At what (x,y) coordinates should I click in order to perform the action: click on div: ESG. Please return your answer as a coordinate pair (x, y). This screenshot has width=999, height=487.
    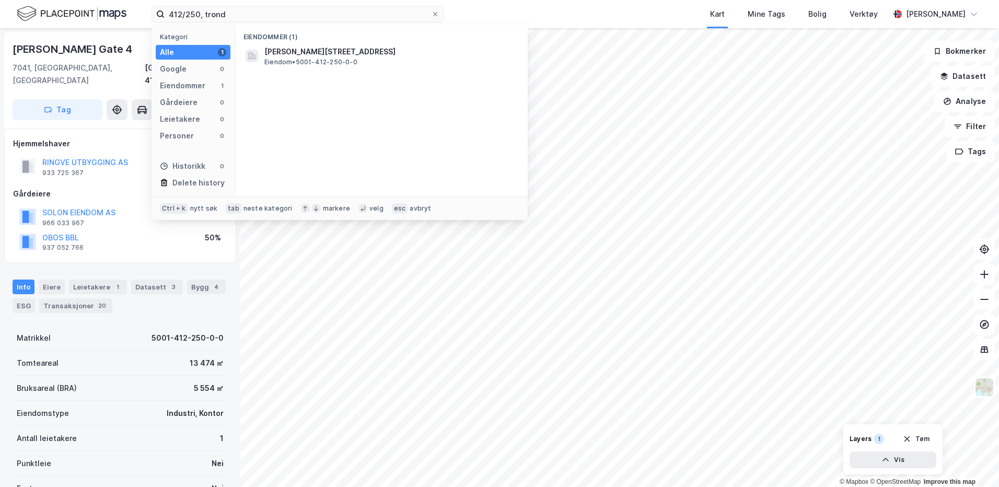
    Looking at the image, I should click on (24, 306).